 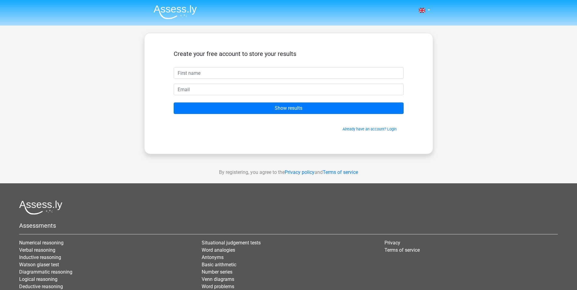 I want to click on a: Venn diagrams, so click(x=218, y=279).